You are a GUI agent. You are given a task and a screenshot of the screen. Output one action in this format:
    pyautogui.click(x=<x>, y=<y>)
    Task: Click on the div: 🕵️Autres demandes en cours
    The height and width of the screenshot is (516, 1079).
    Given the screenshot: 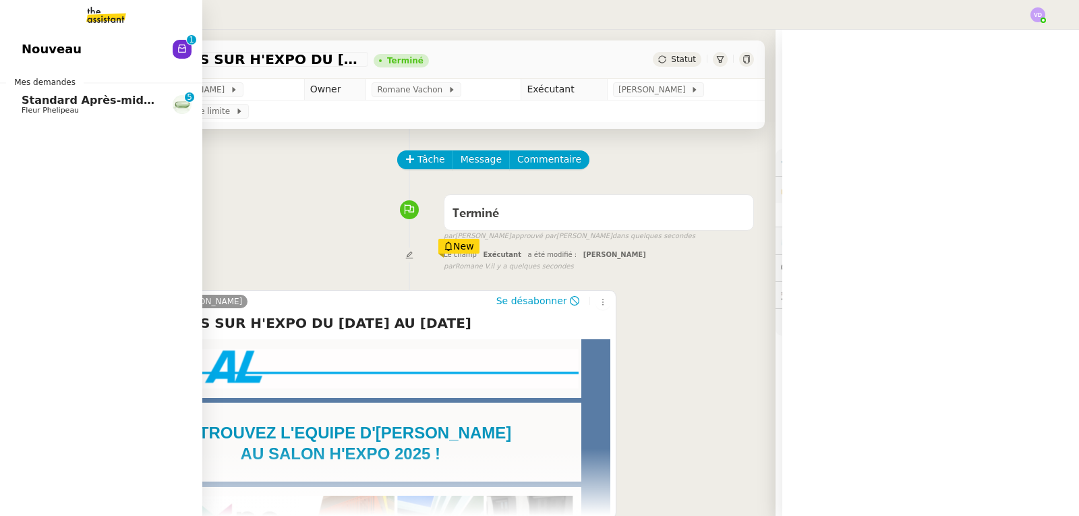 What is the action you would take?
    pyautogui.click(x=927, y=295)
    